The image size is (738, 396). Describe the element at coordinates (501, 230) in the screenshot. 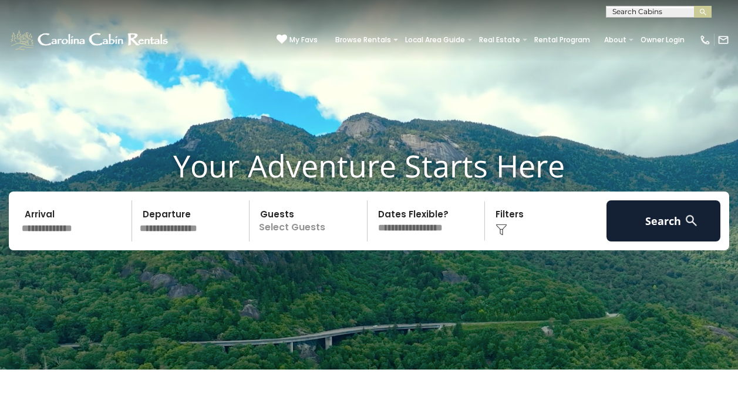

I see `img: filter--v1.png` at that location.